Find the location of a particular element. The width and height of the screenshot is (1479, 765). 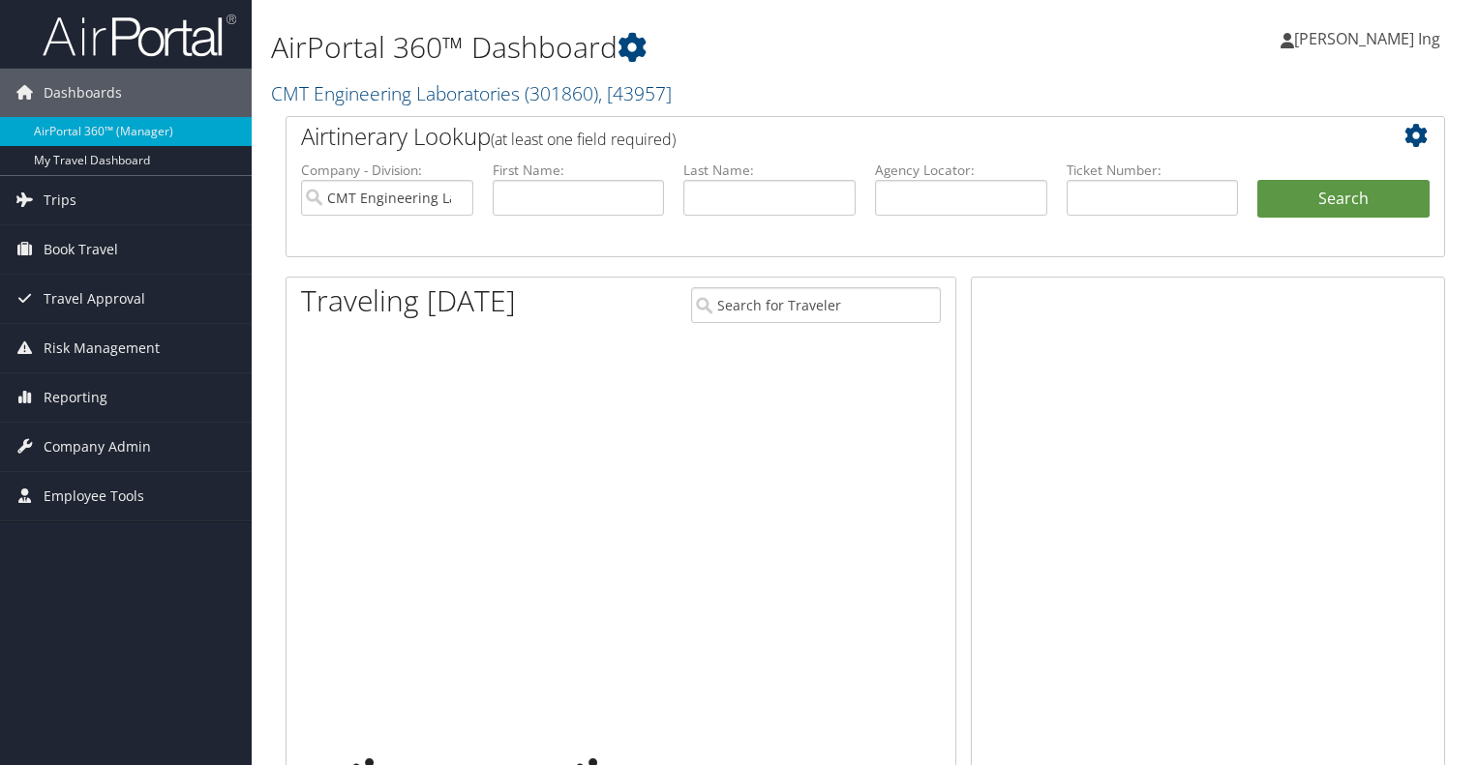

button: Search is located at coordinates (1343, 199).